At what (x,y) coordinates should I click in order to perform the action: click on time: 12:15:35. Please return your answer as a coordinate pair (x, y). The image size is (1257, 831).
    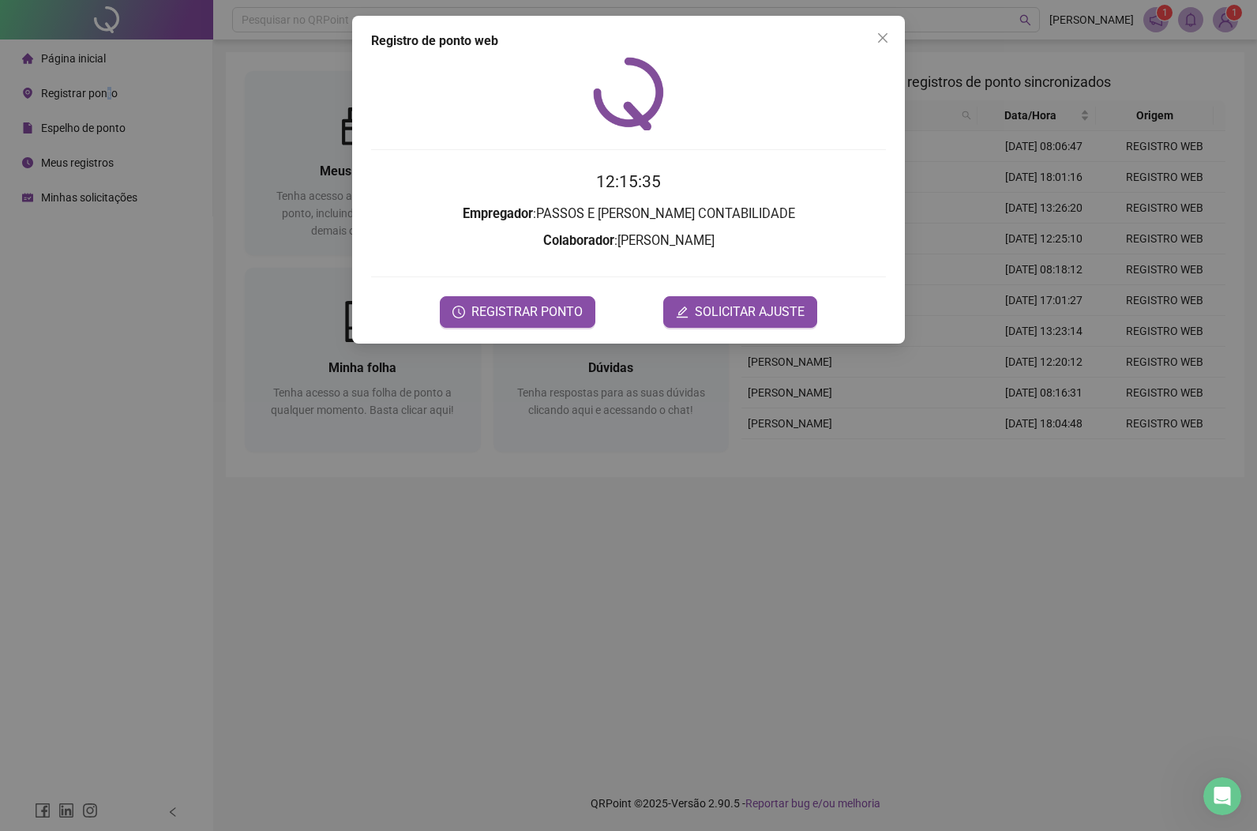
    Looking at the image, I should click on (628, 182).